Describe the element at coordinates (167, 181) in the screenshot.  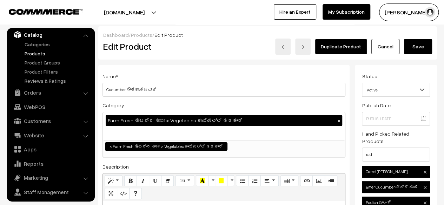
I see `button: Remove Font Style (CTRL+\)` at that location.